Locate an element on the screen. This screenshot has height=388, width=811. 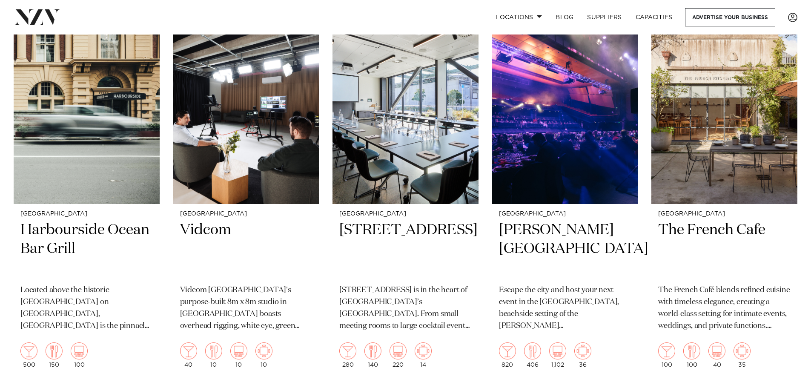
div: 280 is located at coordinates (348, 355).